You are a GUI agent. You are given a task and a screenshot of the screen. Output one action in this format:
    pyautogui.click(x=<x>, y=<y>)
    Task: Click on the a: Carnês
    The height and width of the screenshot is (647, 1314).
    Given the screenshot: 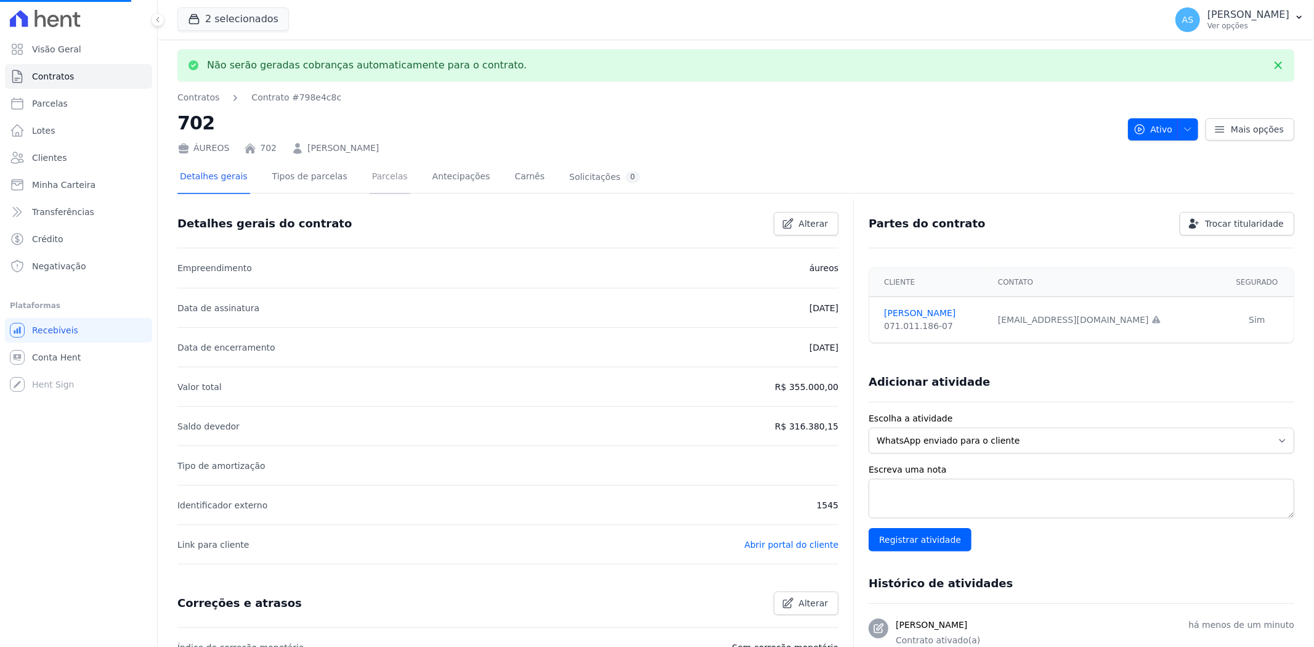 What is the action you would take?
    pyautogui.click(x=529, y=177)
    